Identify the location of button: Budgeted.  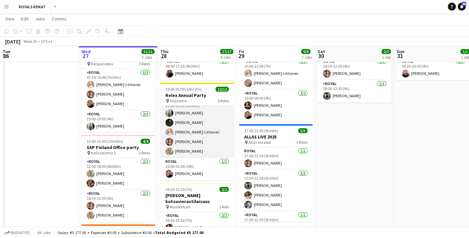
(17, 233).